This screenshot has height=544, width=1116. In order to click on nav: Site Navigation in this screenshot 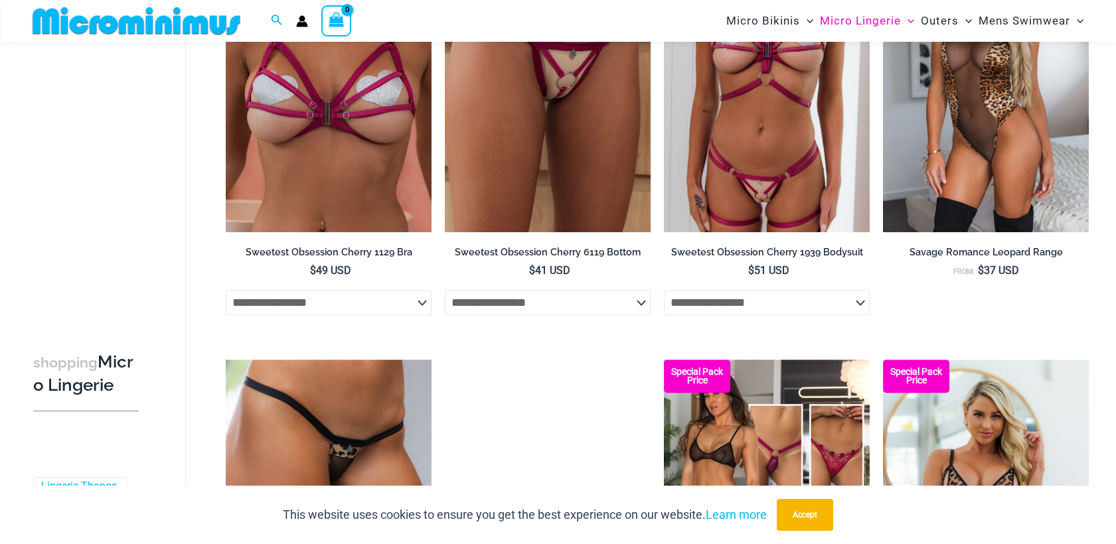, I will do `click(905, 21)`.